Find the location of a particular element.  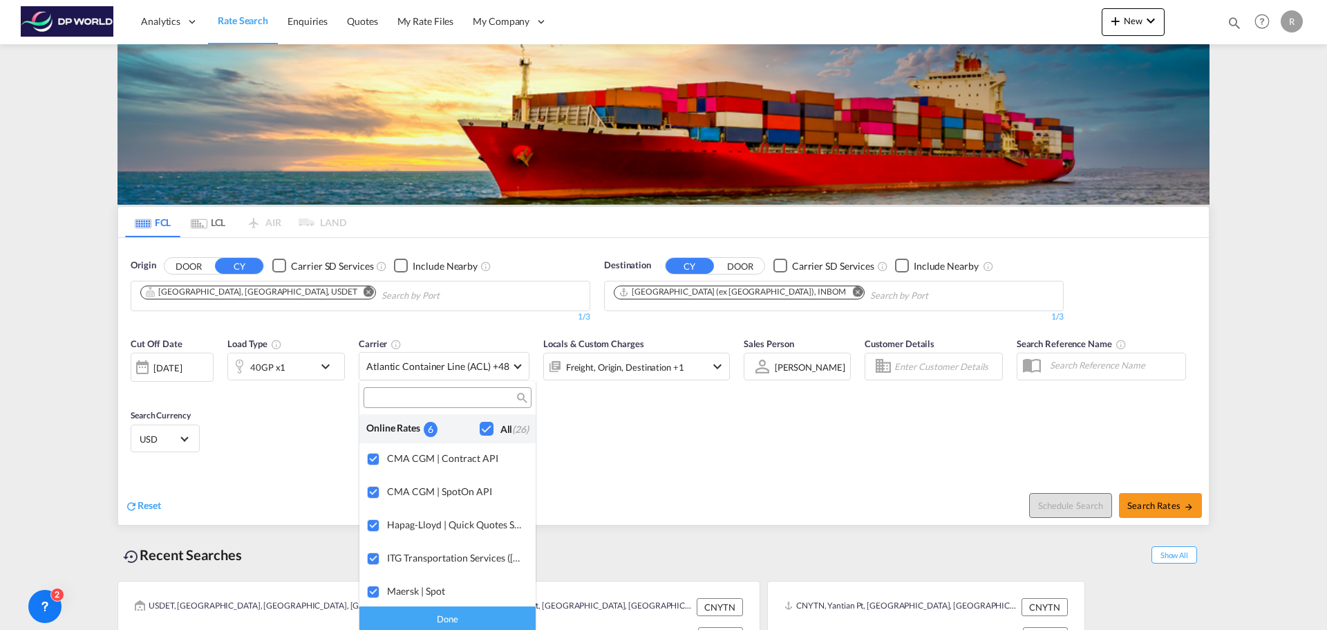

div: Done is located at coordinates (447, 617).